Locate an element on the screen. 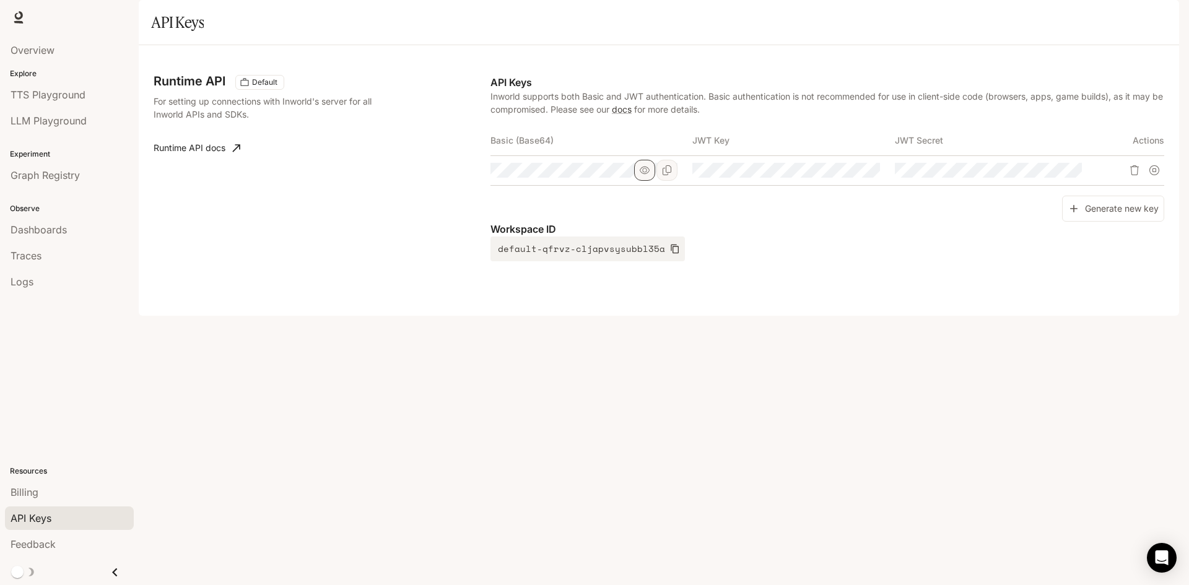  p: Workspace ID is located at coordinates (828, 229).